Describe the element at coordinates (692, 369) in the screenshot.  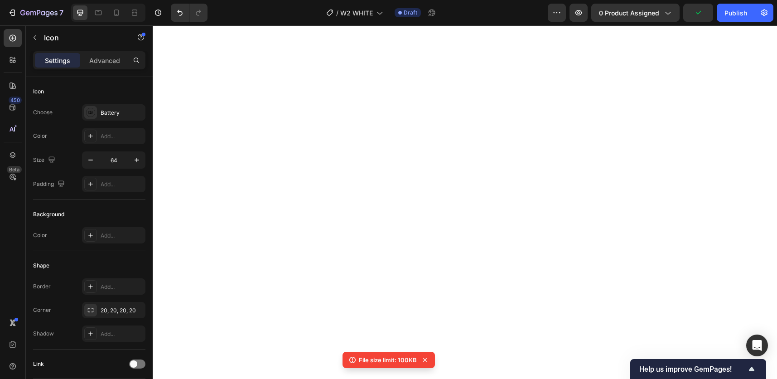
I see `span: Help us improve GemPages!` at that location.